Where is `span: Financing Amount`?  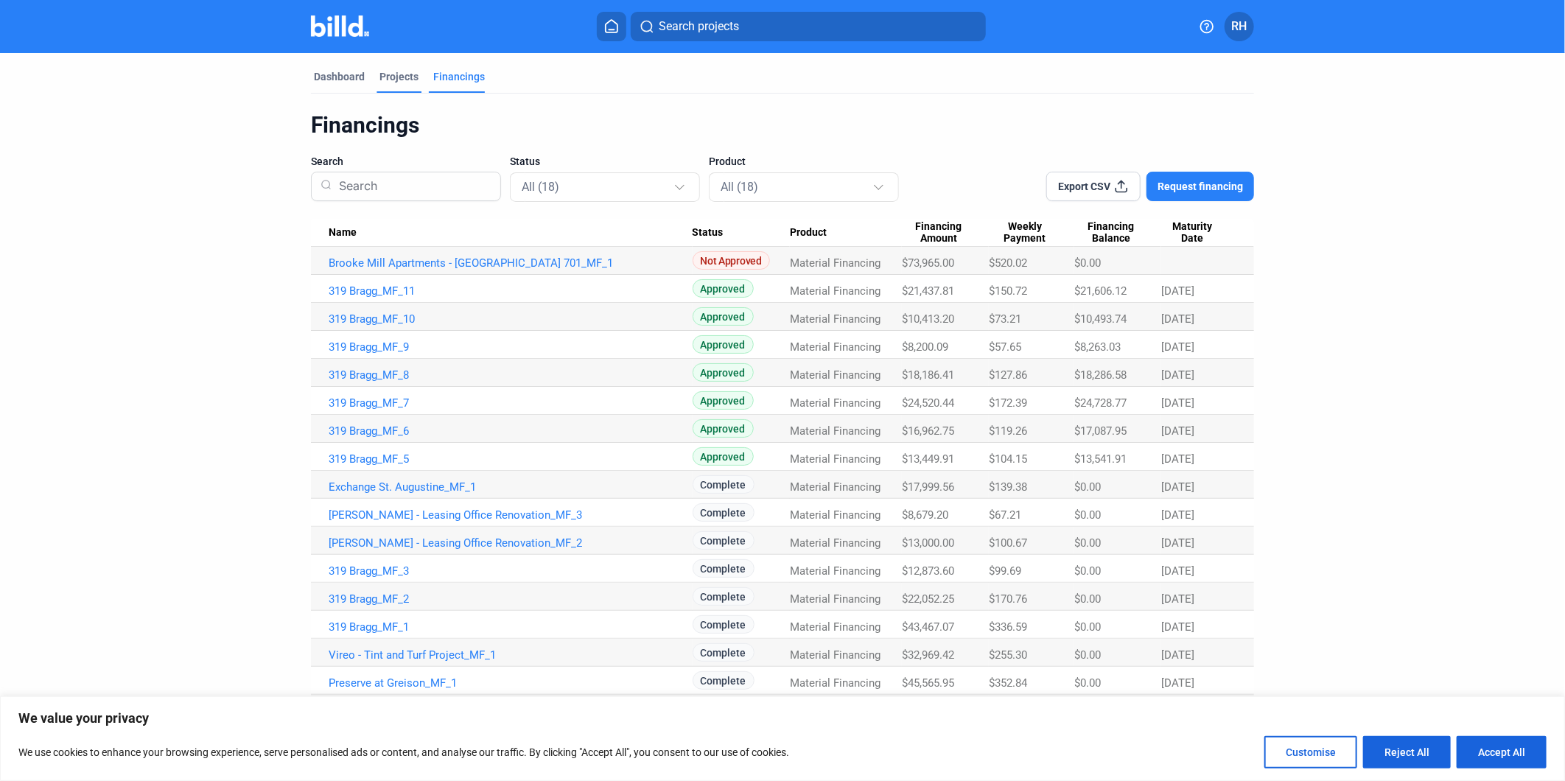
span: Financing Amount is located at coordinates (939, 233).